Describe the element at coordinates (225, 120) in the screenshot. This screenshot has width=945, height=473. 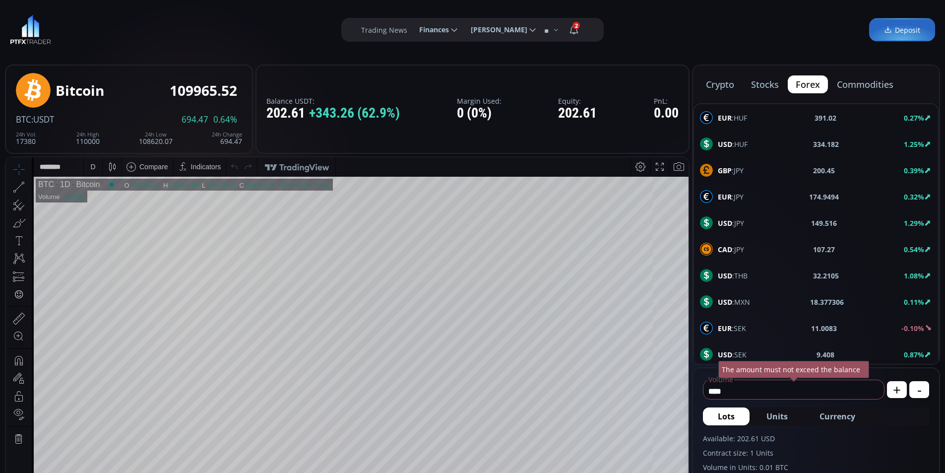
I see `span: 0.64%` at that location.